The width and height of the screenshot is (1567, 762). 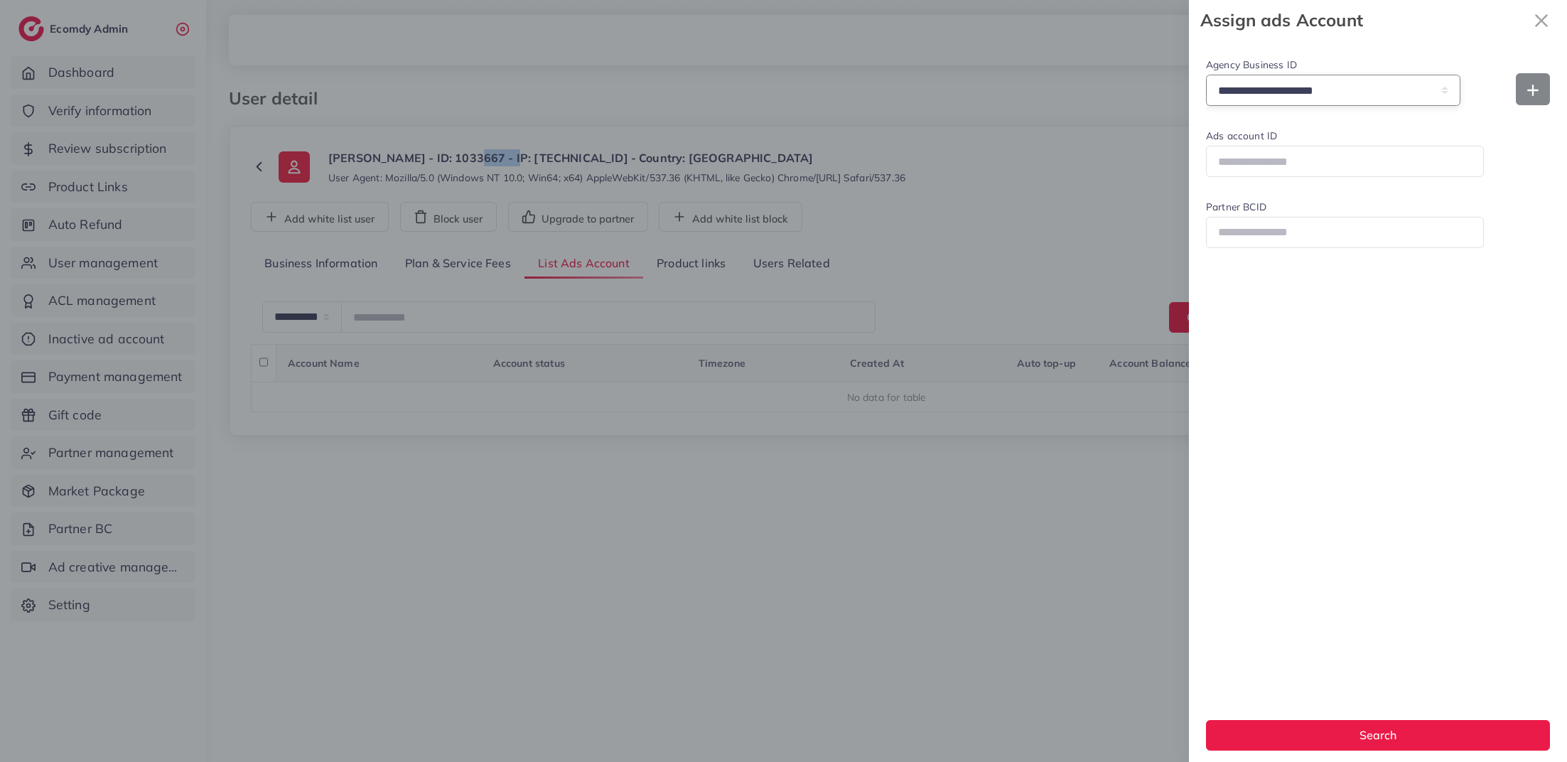 What do you see at coordinates (1344, 136) in the screenshot?
I see `label: Ads account ID` at bounding box center [1344, 136].